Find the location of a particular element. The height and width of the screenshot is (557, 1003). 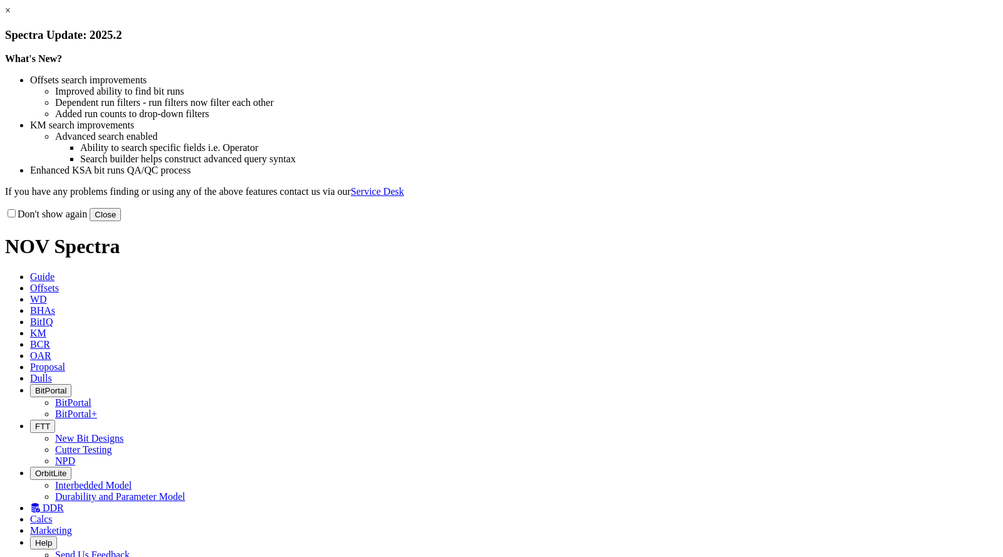

li: Search builder helps construct advanced query syntax is located at coordinates (539, 159).